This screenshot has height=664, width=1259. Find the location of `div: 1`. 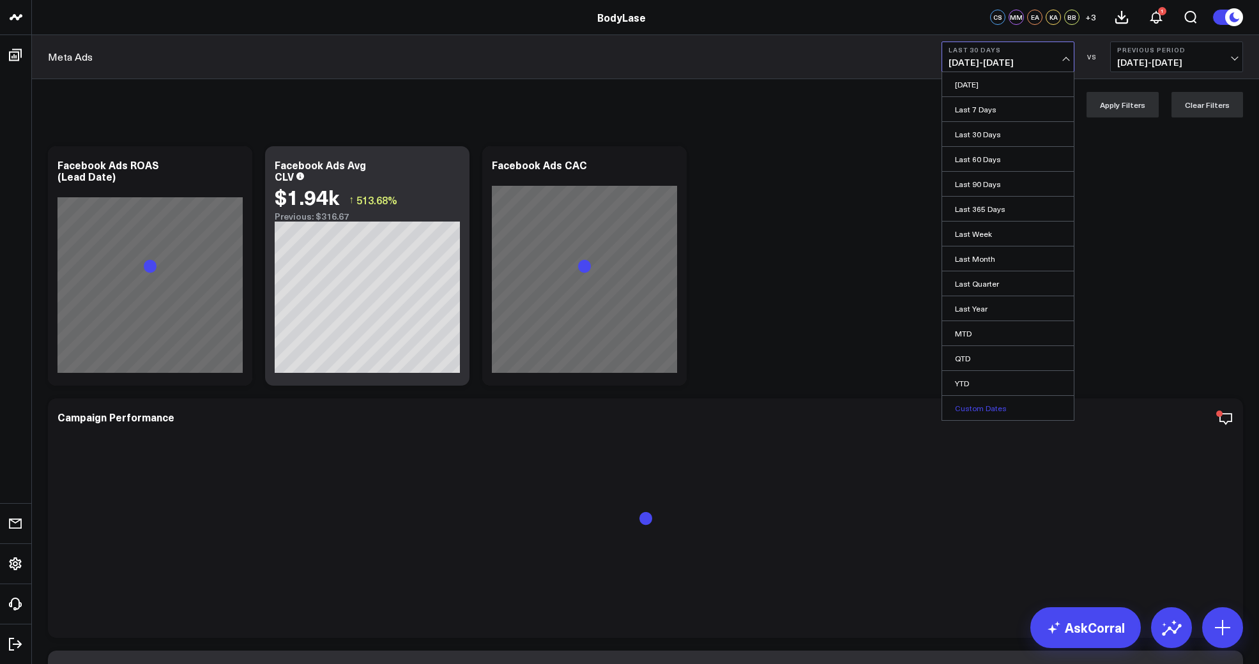

div: 1 is located at coordinates (1162, 11).